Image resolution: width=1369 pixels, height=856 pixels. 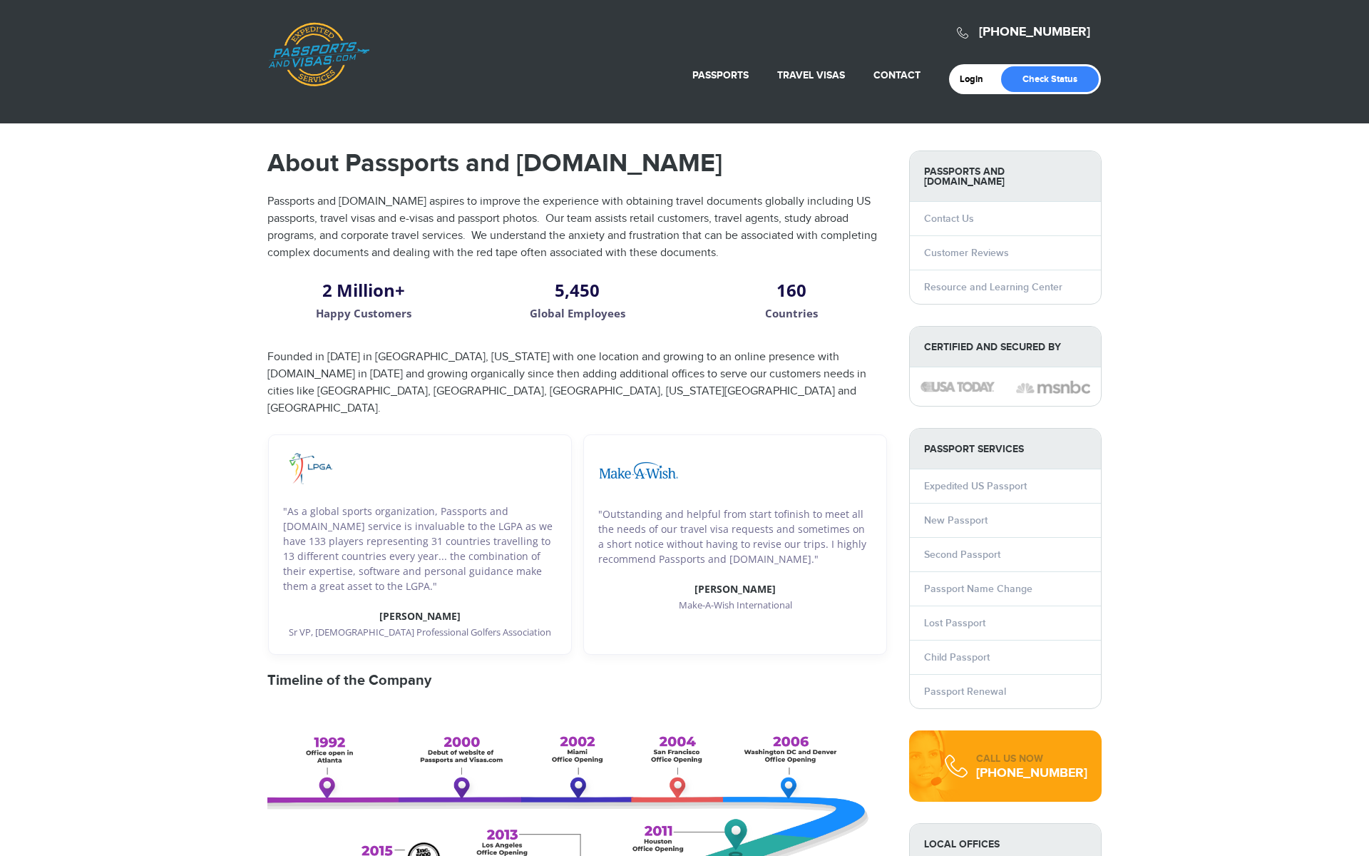 What do you see at coordinates (1032, 759) in the screenshot?
I see `div: CALL US NOW` at bounding box center [1032, 759].